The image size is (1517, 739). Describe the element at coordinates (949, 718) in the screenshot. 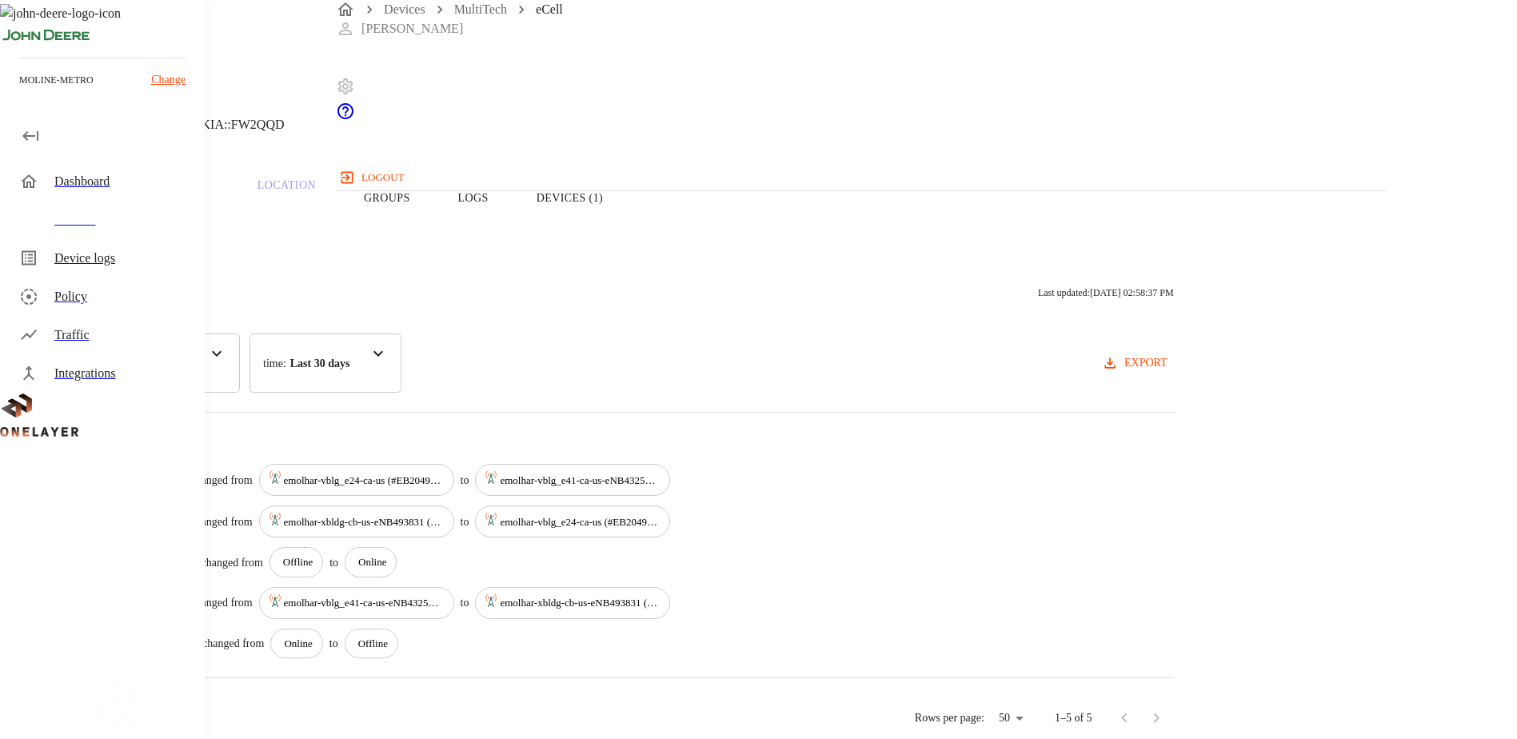

I see `p: Rows per page:` at that location.